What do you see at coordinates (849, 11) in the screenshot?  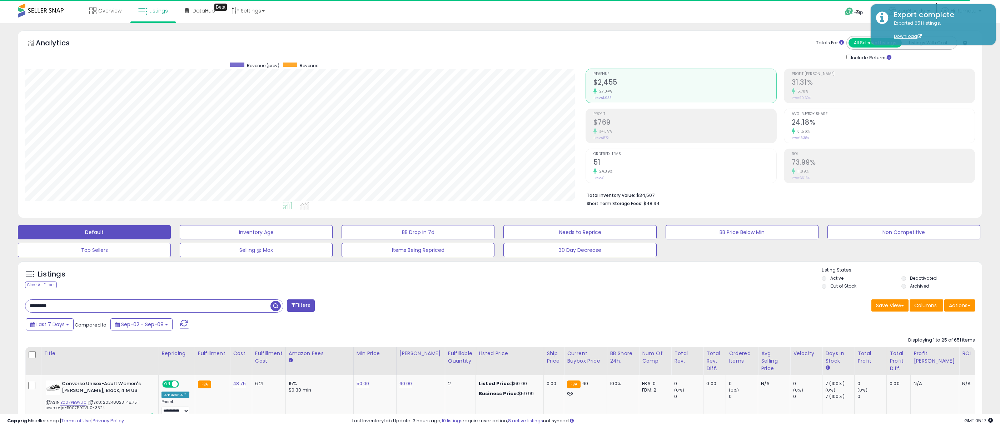 I see `i: Get Help` at bounding box center [849, 11].